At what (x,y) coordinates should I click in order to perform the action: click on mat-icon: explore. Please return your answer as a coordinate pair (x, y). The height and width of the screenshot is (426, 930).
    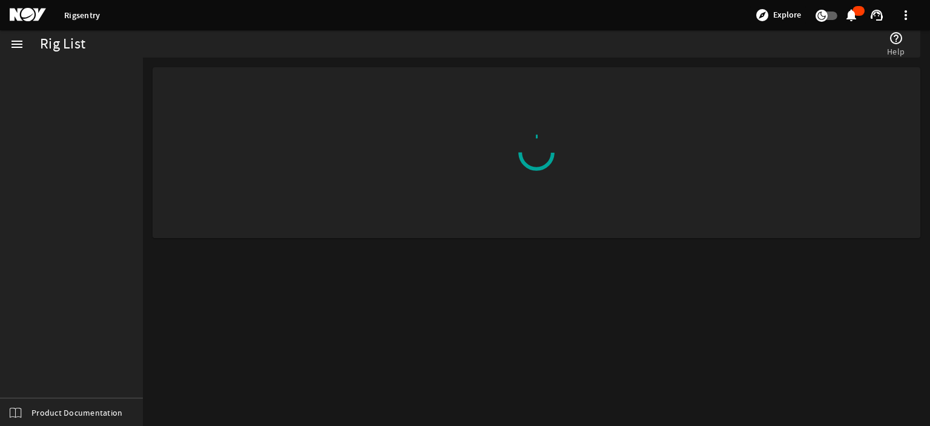
    Looking at the image, I should click on (762, 15).